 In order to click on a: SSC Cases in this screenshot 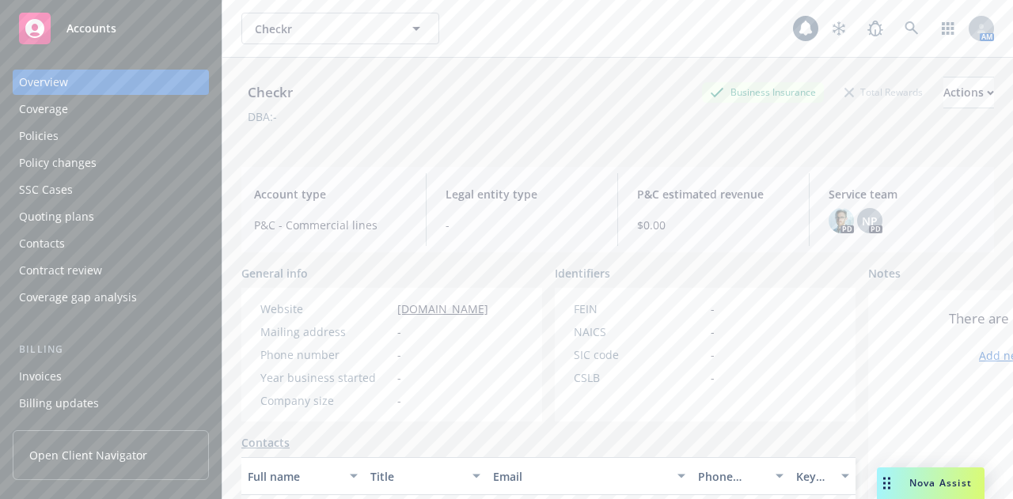, I will do `click(111, 190)`.